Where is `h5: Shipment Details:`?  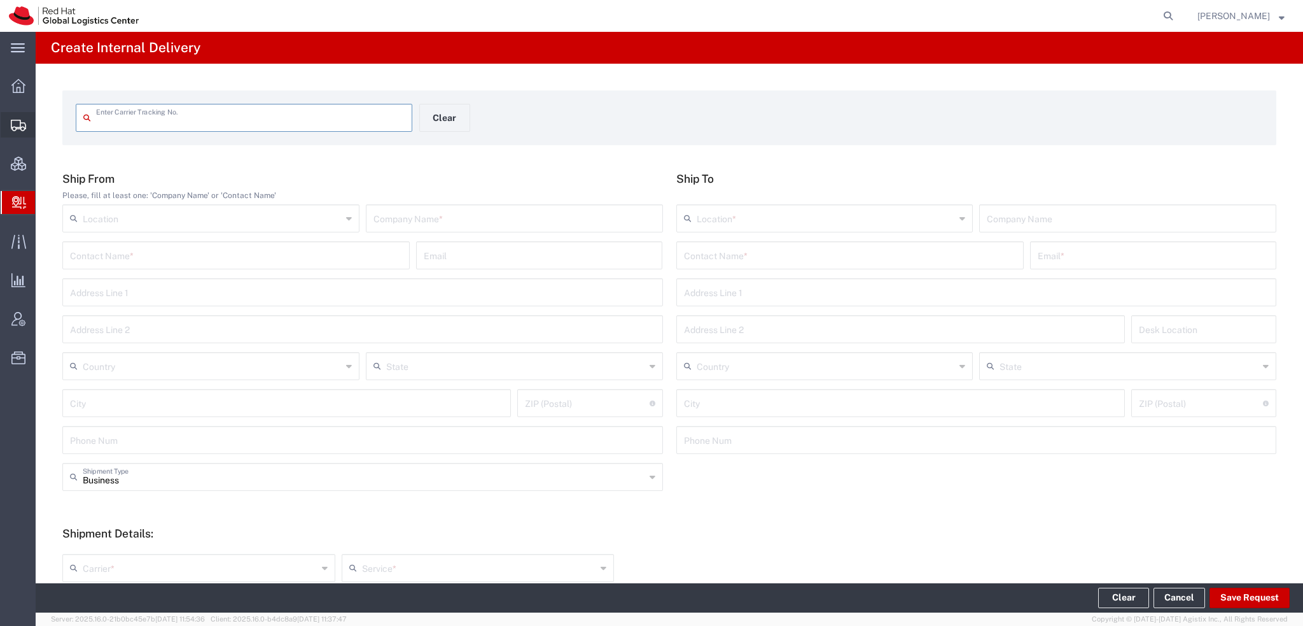
h5: Shipment Details: is located at coordinates (669, 533).